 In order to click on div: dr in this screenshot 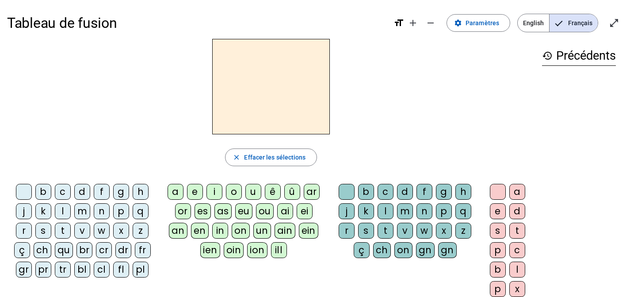, I will do `click(123, 250)`.